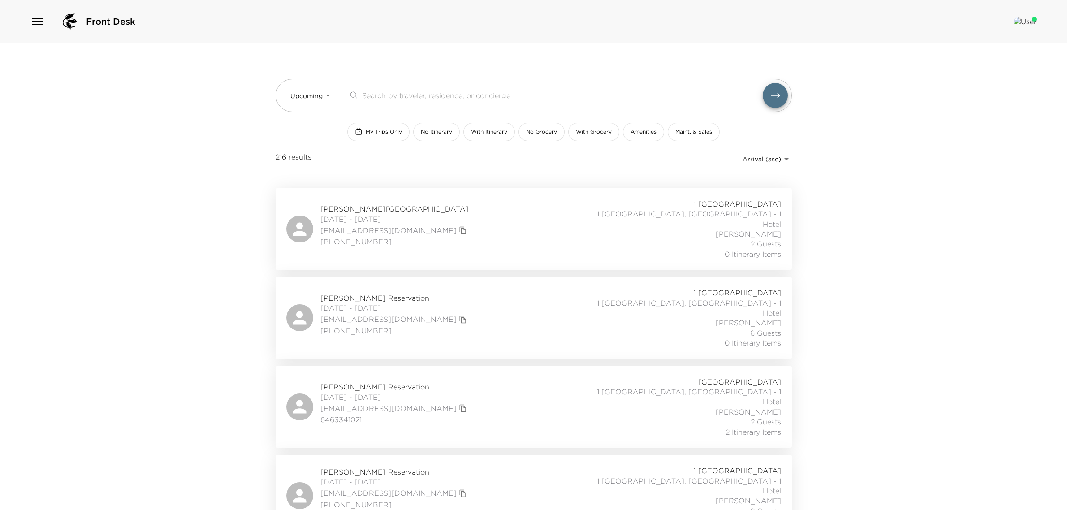 The width and height of the screenshot is (1067, 510). I want to click on span: No Itinerary, so click(436, 132).